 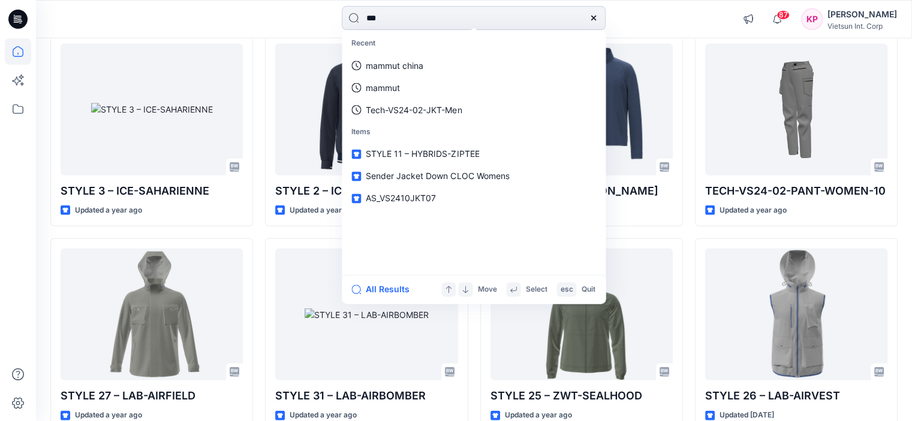 I want to click on div: KP, so click(x=812, y=19).